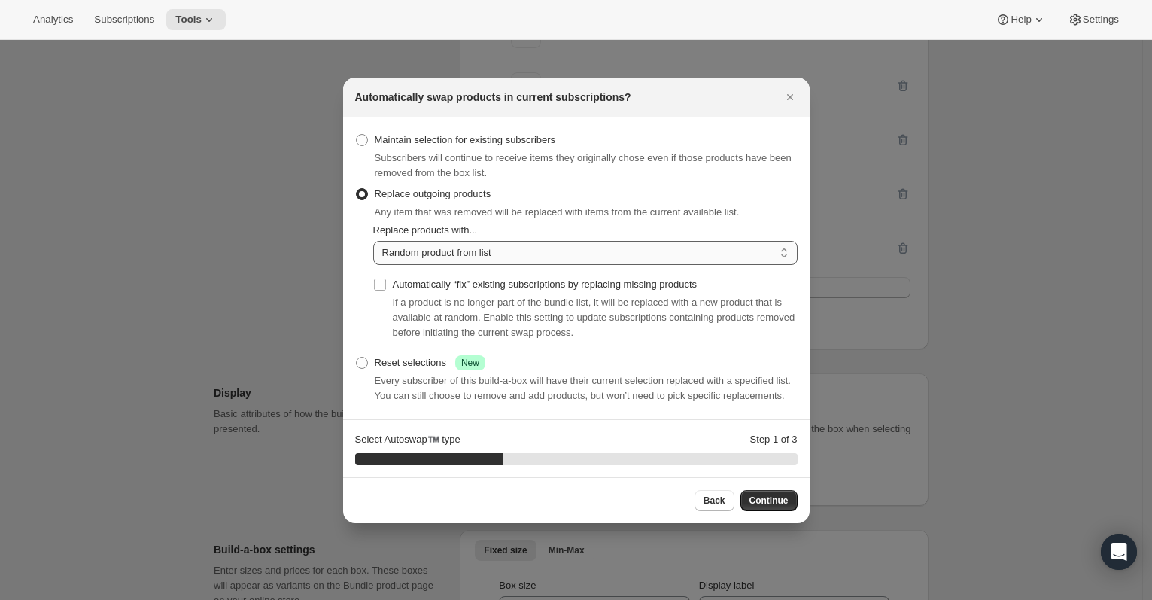 The image size is (1152, 600). Describe the element at coordinates (493, 97) in the screenshot. I see `h2: Automatically swap products in current subscriptions?` at that location.